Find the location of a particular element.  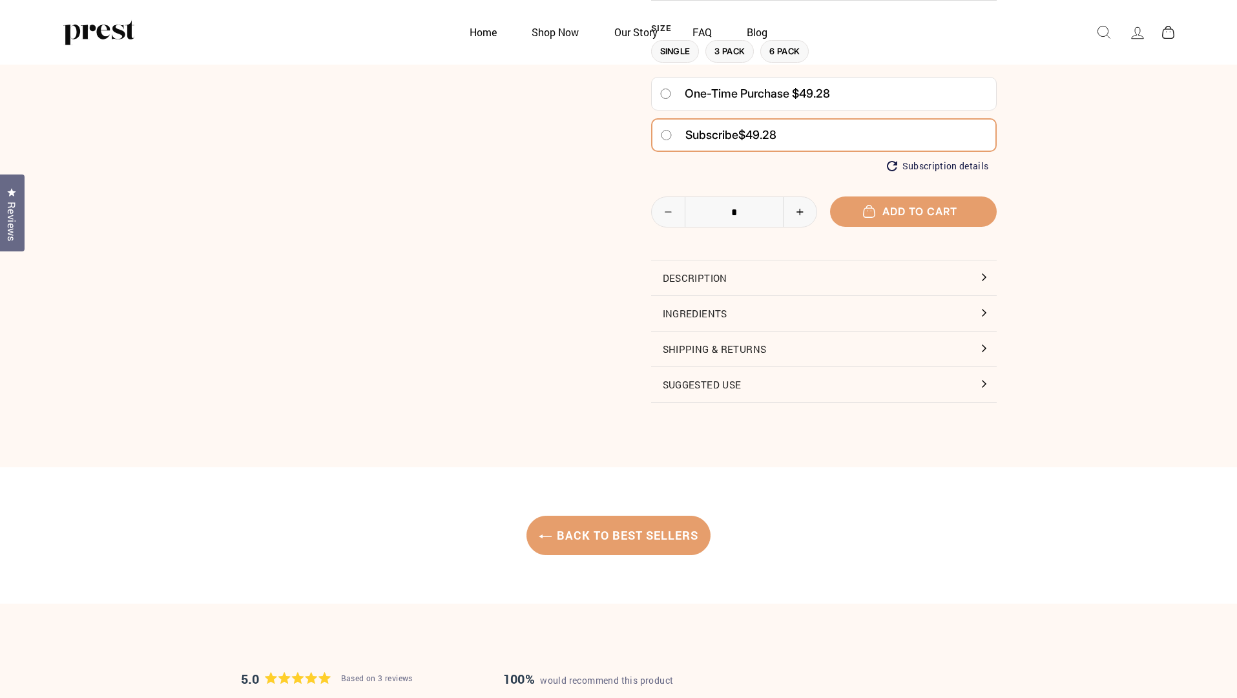

span: would recommend this product is located at coordinates (607, 680).